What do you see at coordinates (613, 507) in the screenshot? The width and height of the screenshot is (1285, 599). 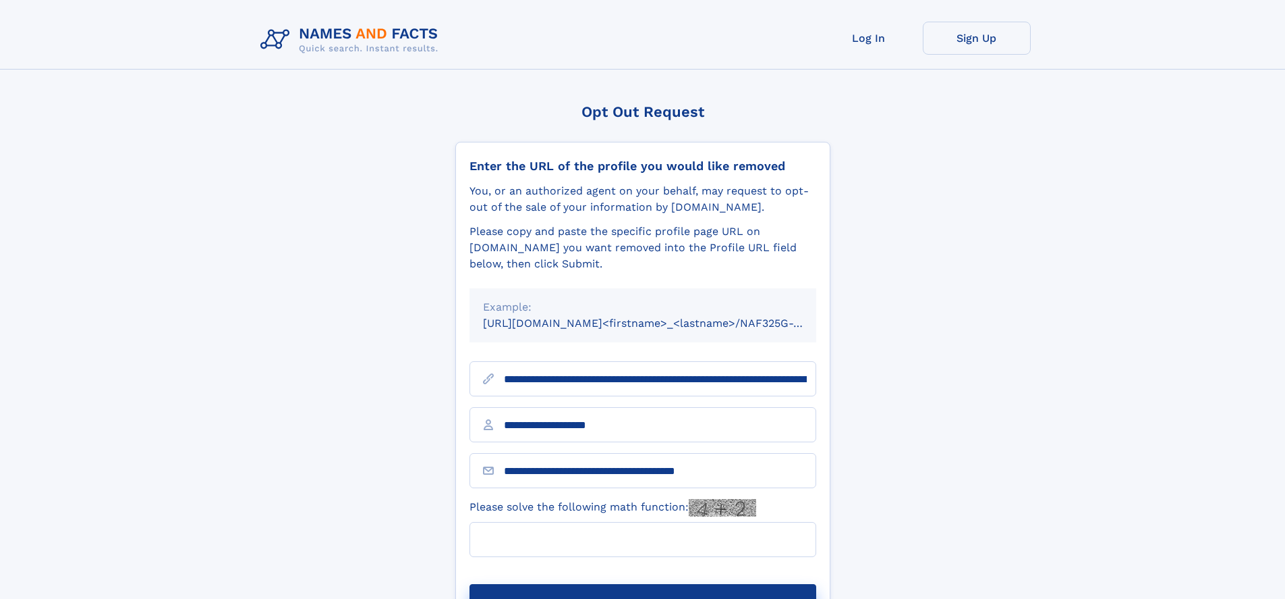 I see `label: Please solve the following math function:` at bounding box center [613, 507].